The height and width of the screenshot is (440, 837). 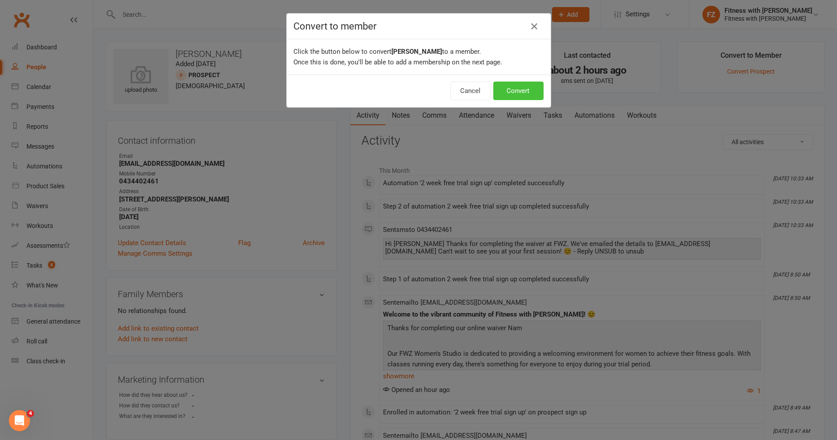 What do you see at coordinates (471, 91) in the screenshot?
I see `button: Cancel` at bounding box center [471, 91].